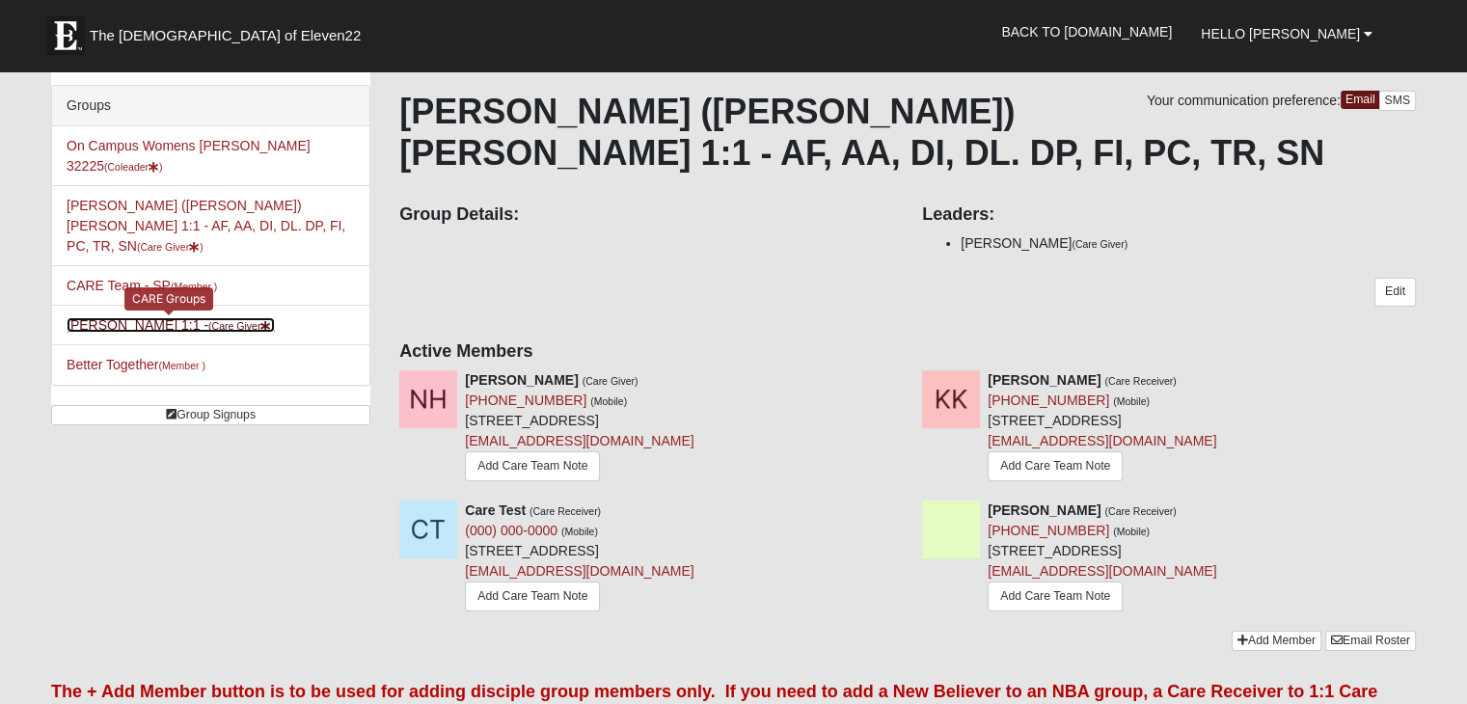 Image resolution: width=1467 pixels, height=704 pixels. Describe the element at coordinates (210, 106) in the screenshot. I see `div: Groups` at that location.